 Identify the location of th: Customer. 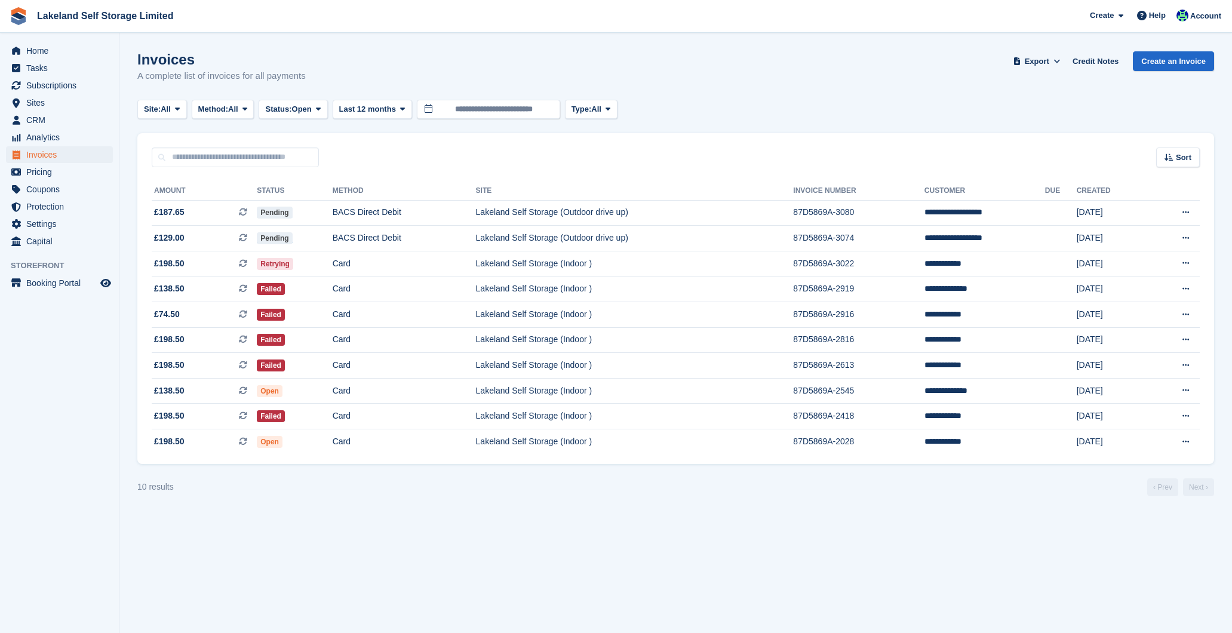
(984, 191).